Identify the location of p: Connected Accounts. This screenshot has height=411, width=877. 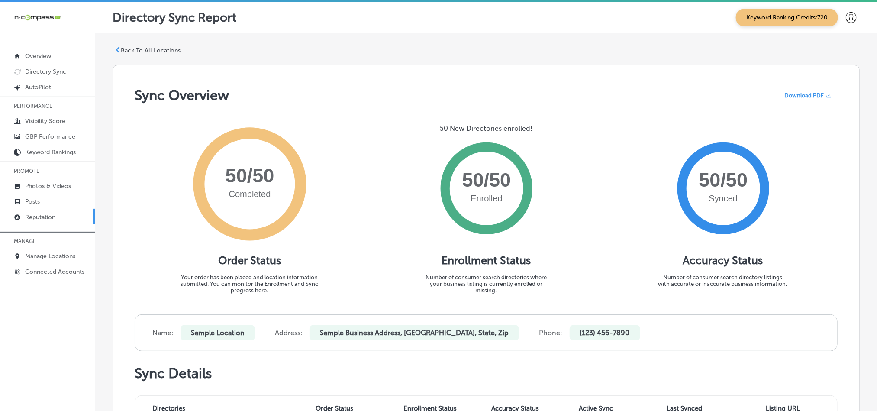
(55, 271).